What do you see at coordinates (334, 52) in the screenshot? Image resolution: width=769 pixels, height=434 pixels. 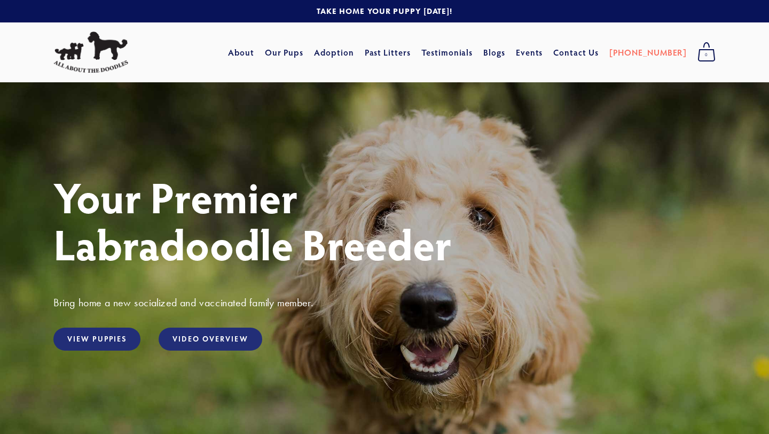 I see `a: Adoption` at bounding box center [334, 52].